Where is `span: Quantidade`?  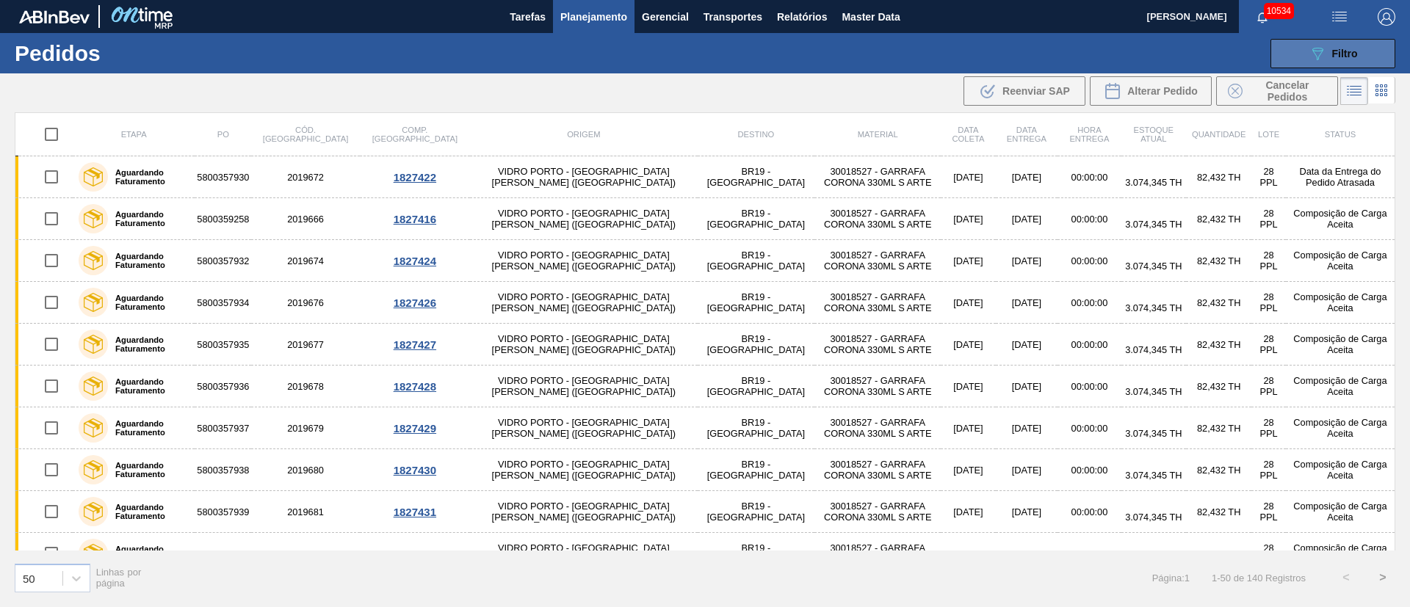
span: Quantidade is located at coordinates (1218, 134).